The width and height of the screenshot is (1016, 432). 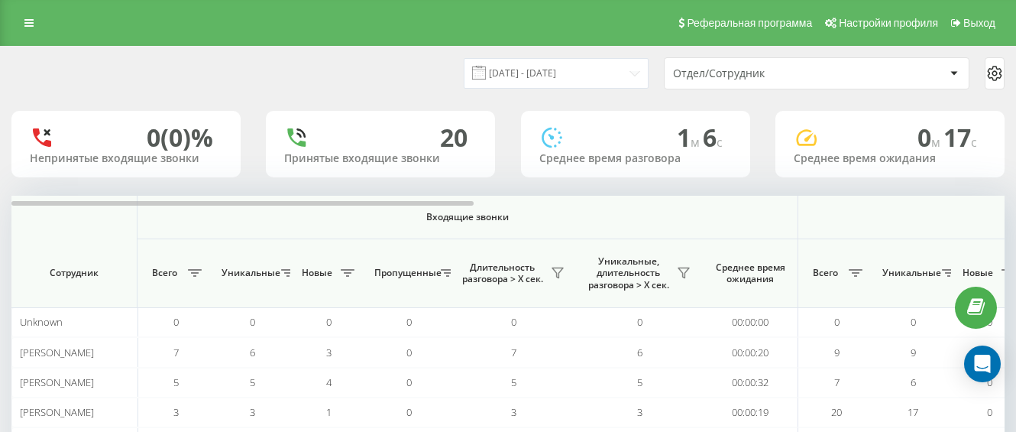 I want to click on span: Настройки профиля, so click(x=889, y=23).